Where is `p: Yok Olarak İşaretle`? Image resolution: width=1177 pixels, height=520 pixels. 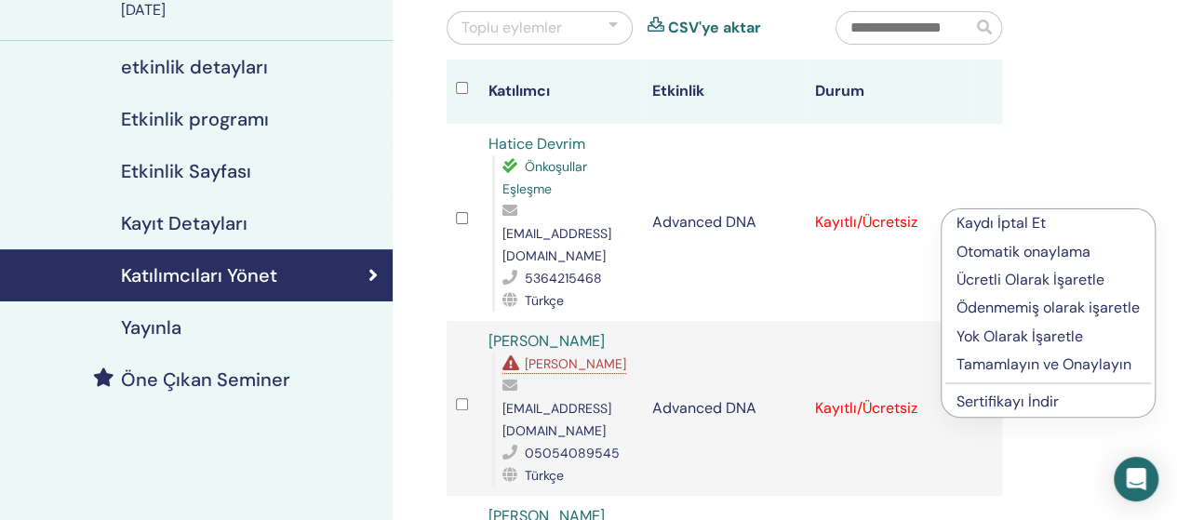
p: Yok Olarak İşaretle is located at coordinates (1048, 337).